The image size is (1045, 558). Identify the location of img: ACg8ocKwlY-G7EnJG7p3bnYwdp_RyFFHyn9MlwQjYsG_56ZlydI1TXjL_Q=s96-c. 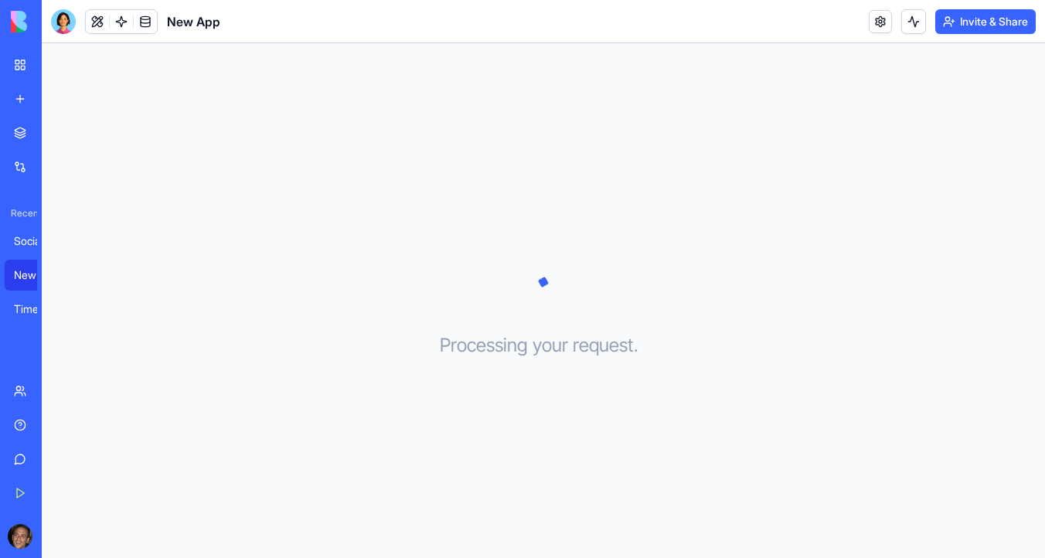
(20, 536).